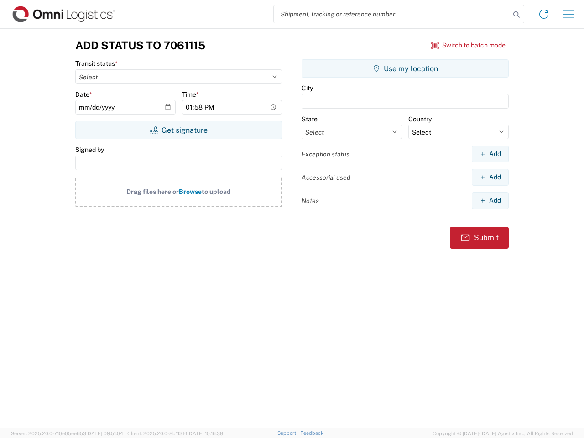 The height and width of the screenshot is (438, 584). I want to click on label: Date, so click(83, 94).